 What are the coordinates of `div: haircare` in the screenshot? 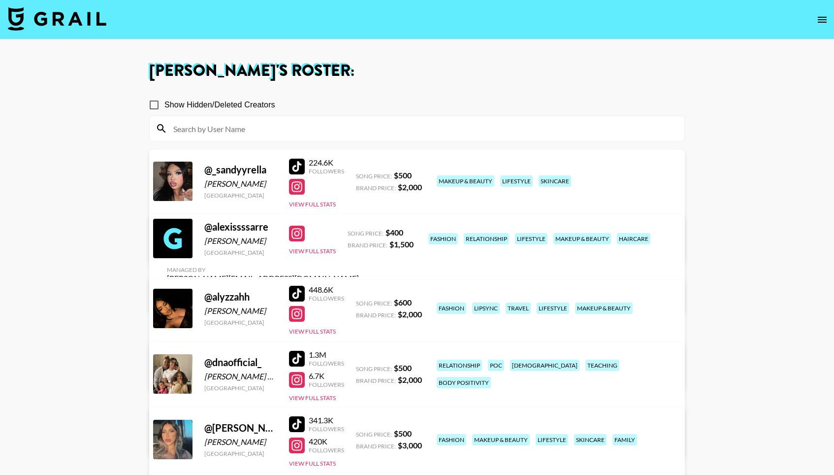 It's located at (634, 238).